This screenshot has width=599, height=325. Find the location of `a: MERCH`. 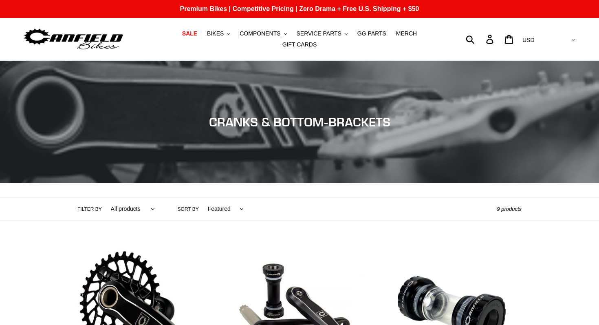

a: MERCH is located at coordinates (406, 33).